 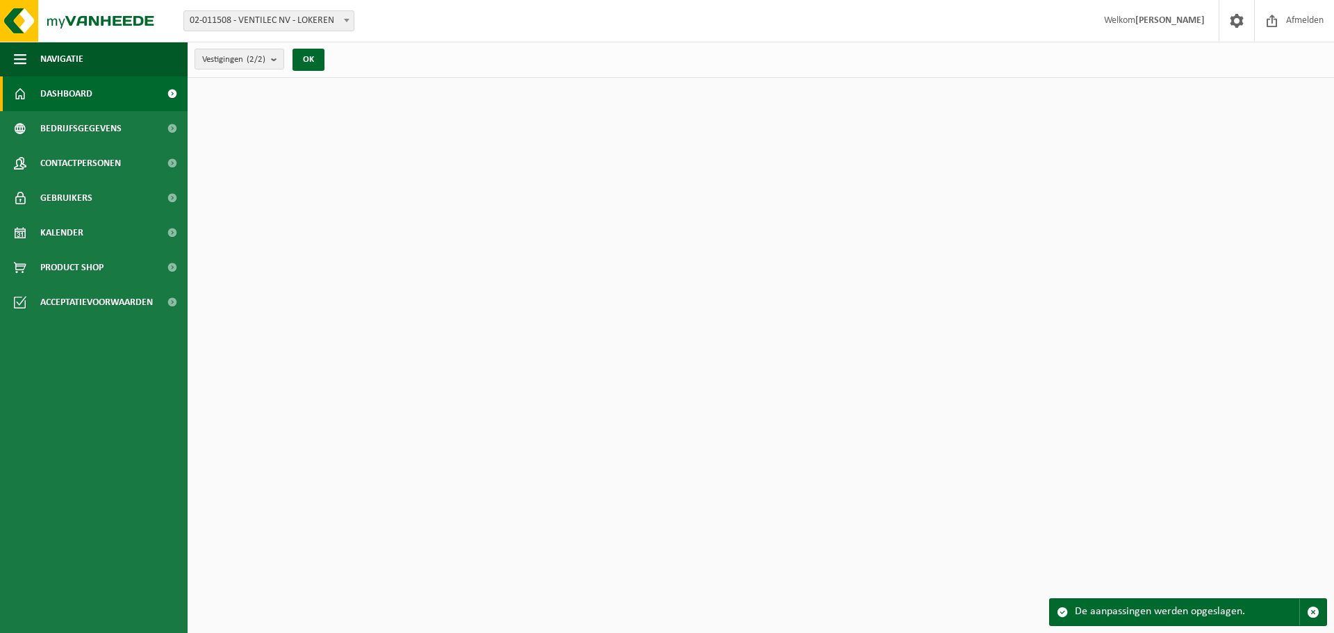 What do you see at coordinates (62, 59) in the screenshot?
I see `span: Navigatie` at bounding box center [62, 59].